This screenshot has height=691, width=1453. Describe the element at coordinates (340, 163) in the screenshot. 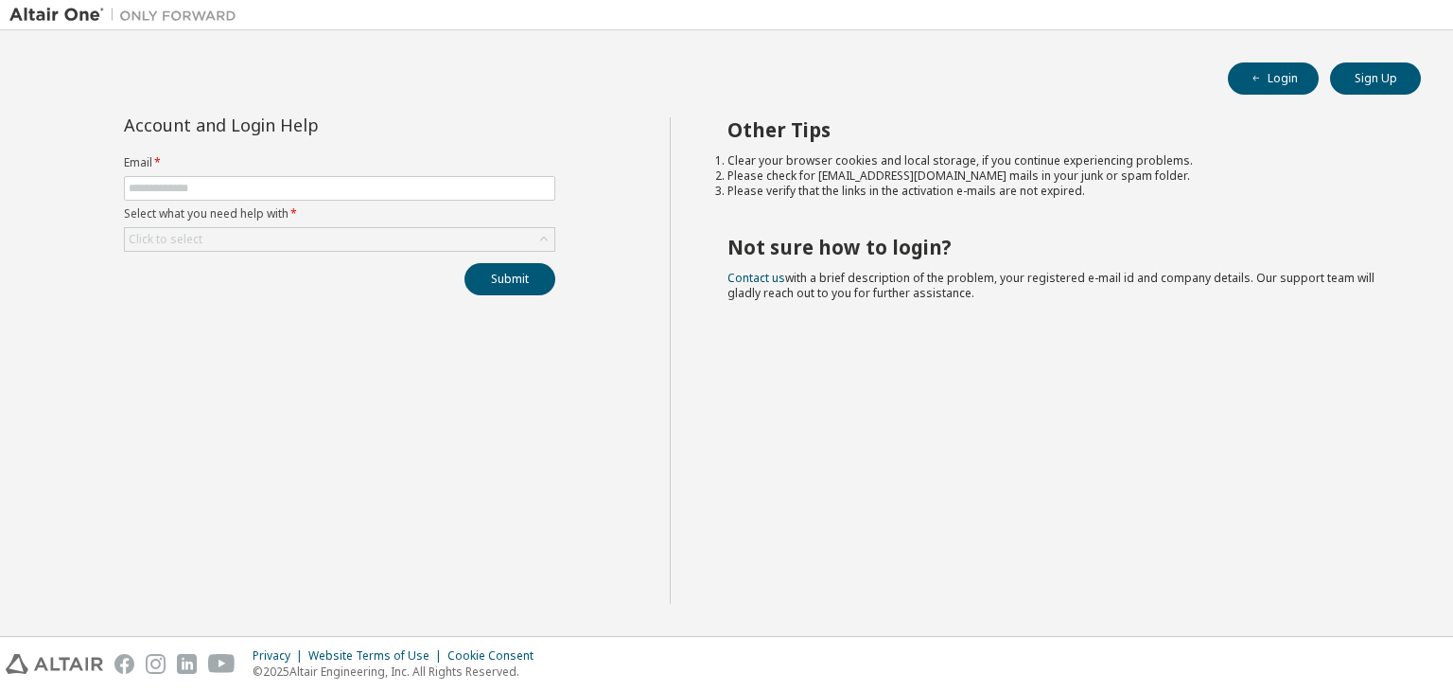

I see `label: Email` at that location.